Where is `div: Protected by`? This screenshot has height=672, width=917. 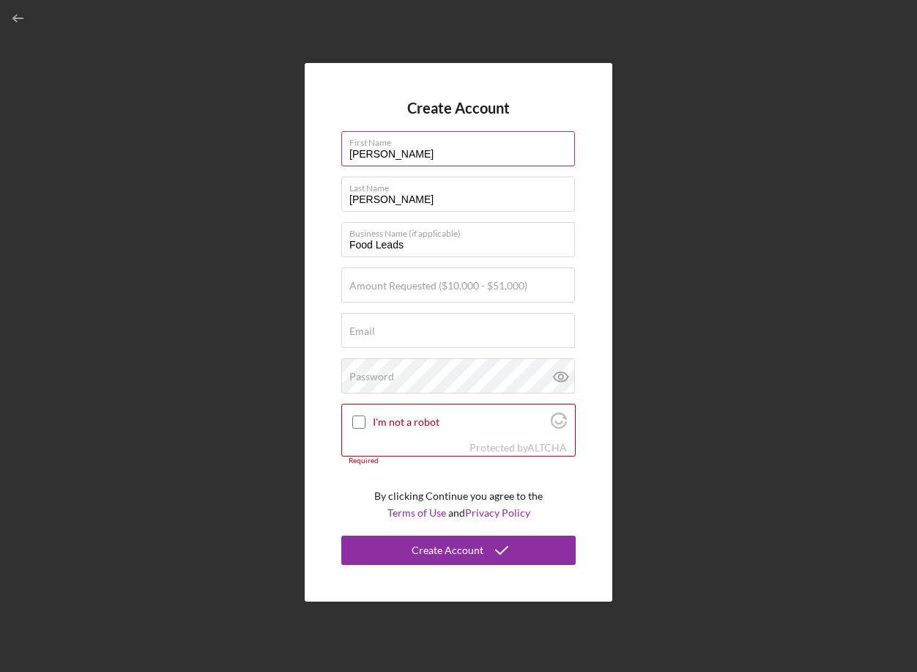 div: Protected by is located at coordinates (518, 448).